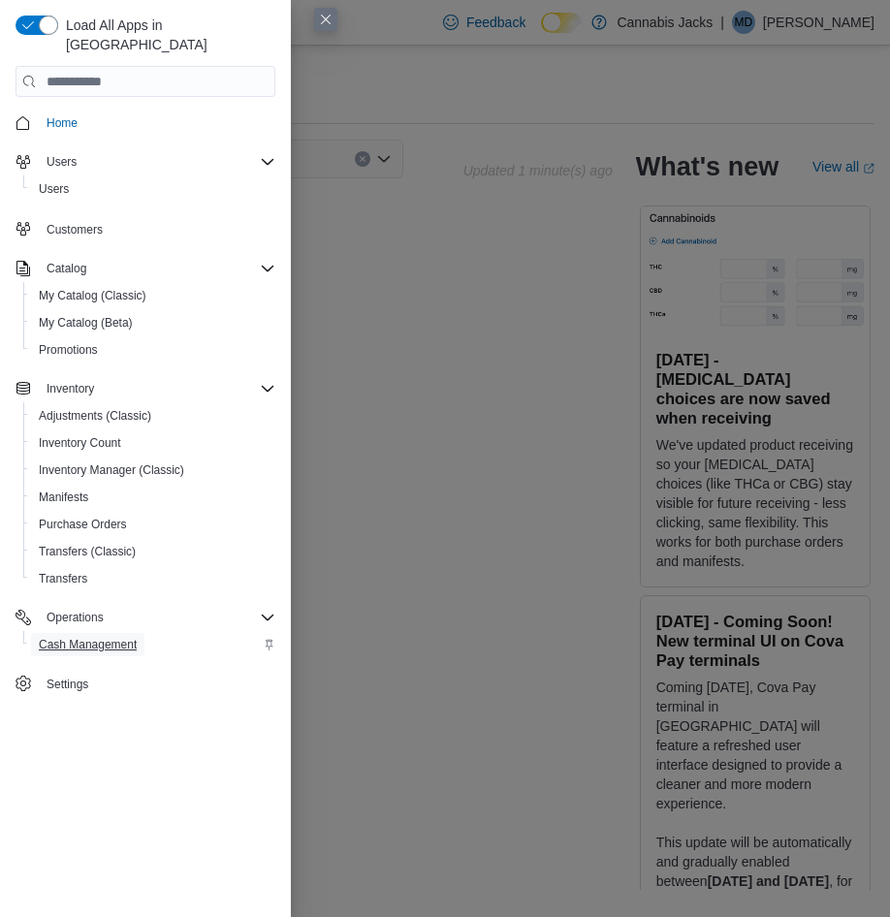  Describe the element at coordinates (153, 296) in the screenshot. I see `button: My Catalog (Classic)` at that location.